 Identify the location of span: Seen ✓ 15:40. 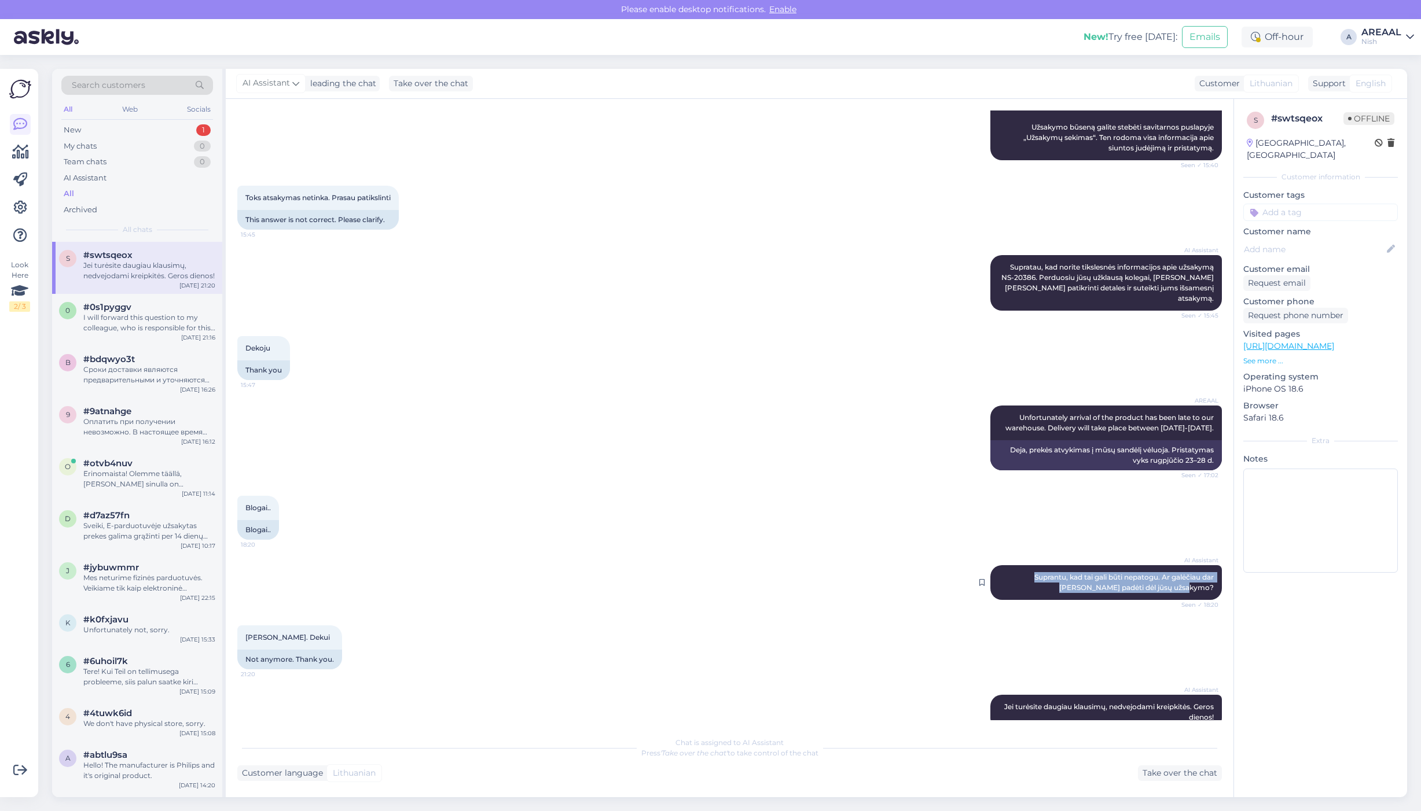
(1196, 165).